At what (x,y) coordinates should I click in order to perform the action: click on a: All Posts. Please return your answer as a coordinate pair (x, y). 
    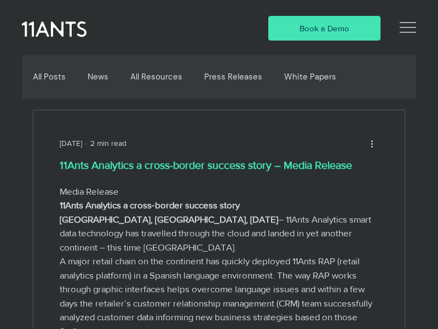
    Looking at the image, I should click on (49, 77).